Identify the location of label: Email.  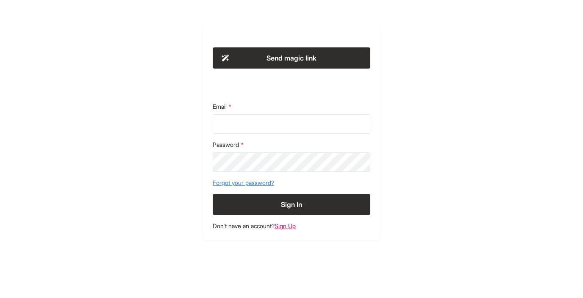
(292, 107).